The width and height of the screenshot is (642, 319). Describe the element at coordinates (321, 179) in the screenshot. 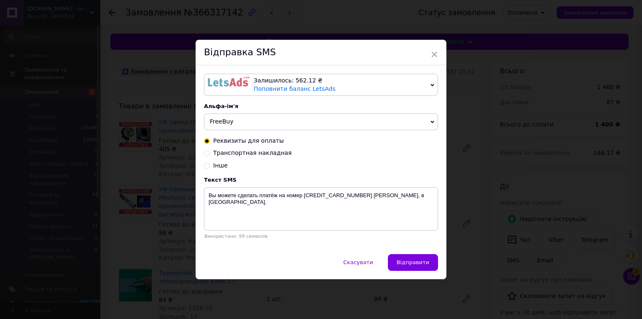

I see `div: Текст SMS` at that location.